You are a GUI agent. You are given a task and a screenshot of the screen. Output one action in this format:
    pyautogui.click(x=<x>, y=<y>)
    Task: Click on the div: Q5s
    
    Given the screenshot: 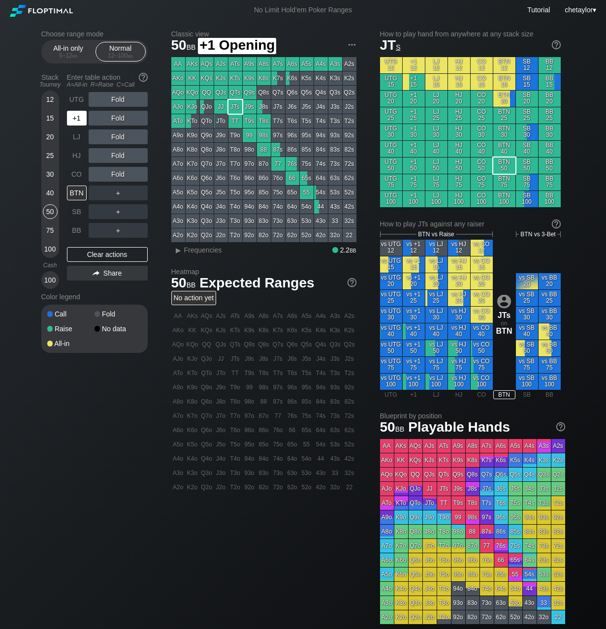 What is the action you would take?
    pyautogui.click(x=306, y=92)
    